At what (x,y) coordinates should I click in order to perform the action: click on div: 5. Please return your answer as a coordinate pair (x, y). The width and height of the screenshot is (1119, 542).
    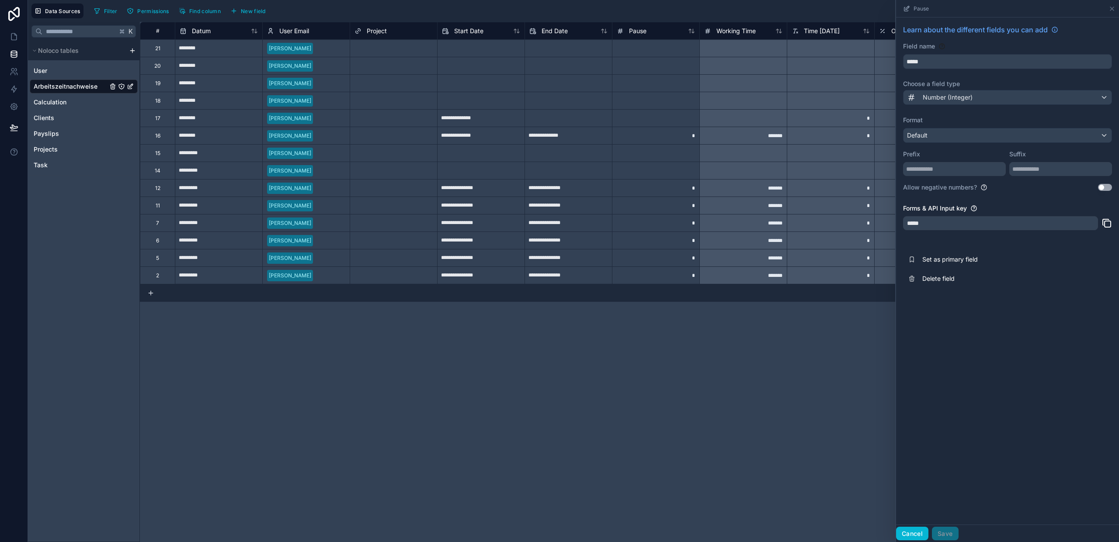
    Looking at the image, I should click on (157, 258).